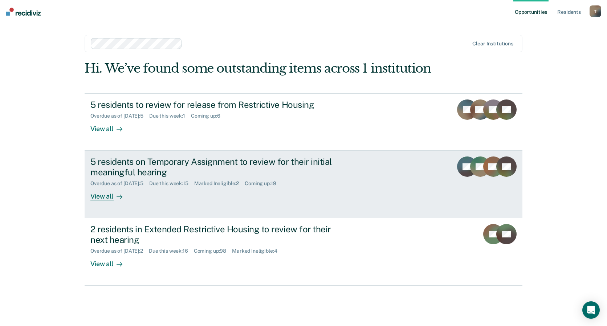 The height and width of the screenshot is (326, 607). What do you see at coordinates (218, 234) in the screenshot?
I see `div: 2 residents in Extended Restrictive Housing to review for their next hearing` at bounding box center [218, 234].